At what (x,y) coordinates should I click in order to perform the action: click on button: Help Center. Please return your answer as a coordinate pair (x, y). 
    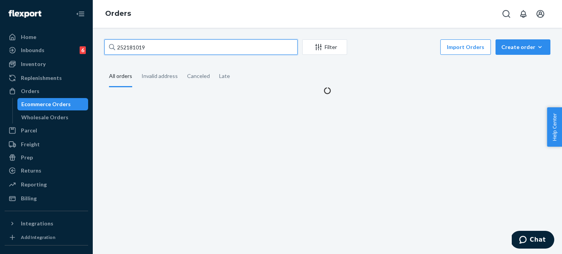
    Looking at the image, I should click on (554, 127).